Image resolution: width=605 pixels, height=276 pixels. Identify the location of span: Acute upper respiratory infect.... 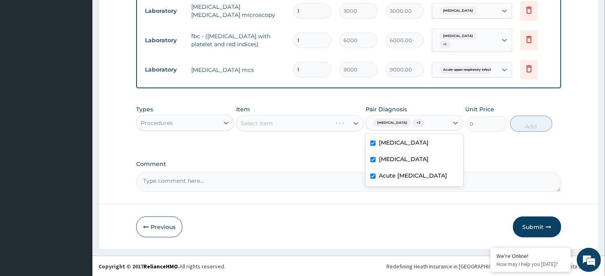
(468, 70).